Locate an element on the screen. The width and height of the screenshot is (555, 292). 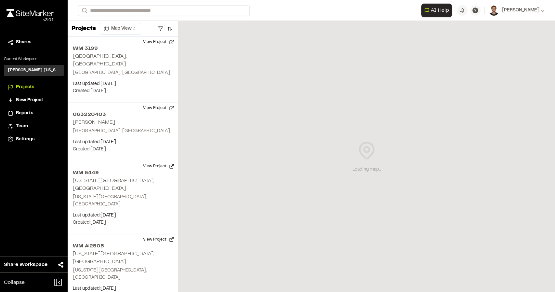
h2: WM 5449 is located at coordinates (123, 173).